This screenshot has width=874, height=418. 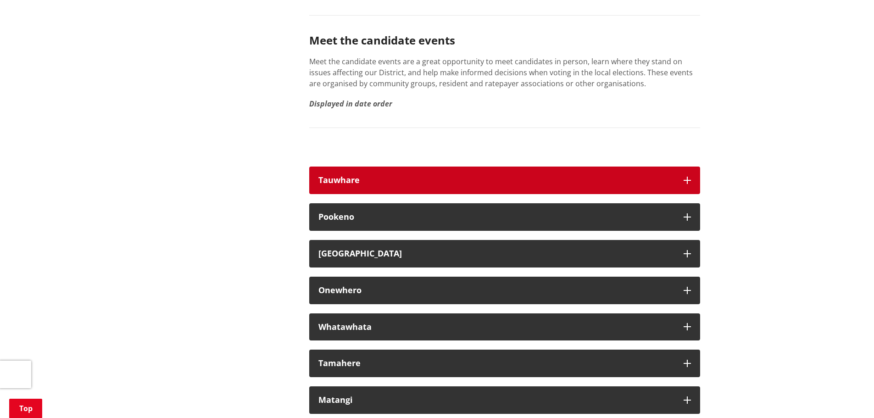 What do you see at coordinates (382, 40) in the screenshot?
I see `strong: Meet the candidate events` at bounding box center [382, 40].